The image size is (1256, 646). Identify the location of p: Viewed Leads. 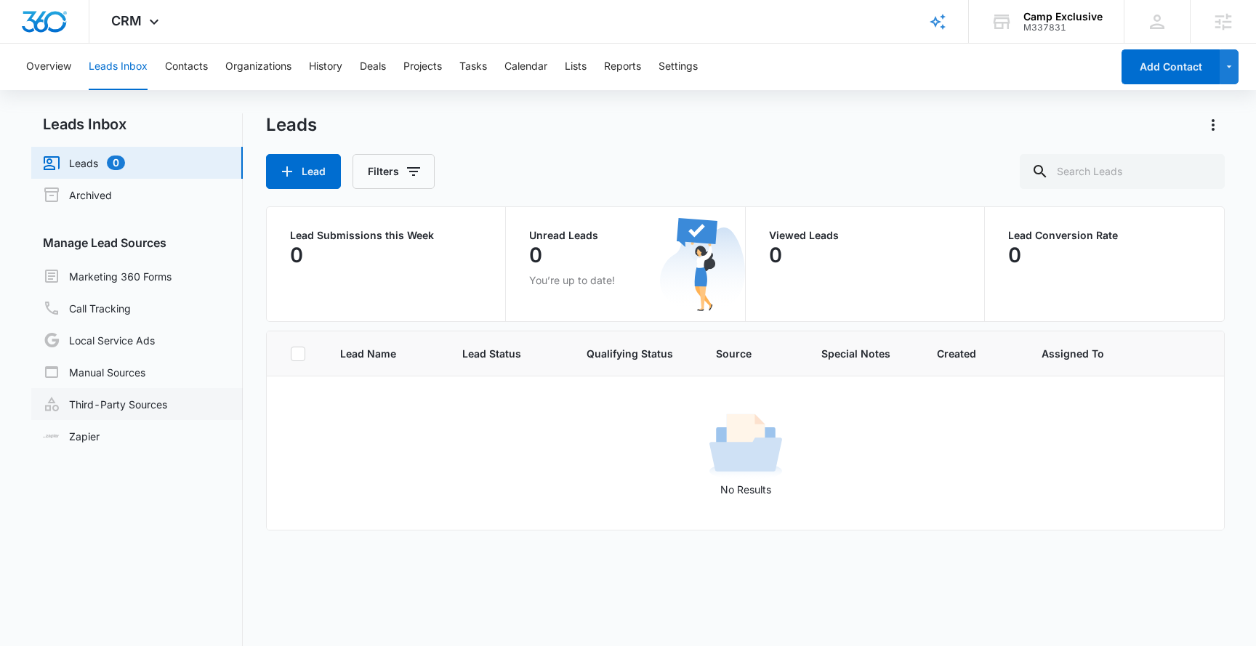
(865, 235).